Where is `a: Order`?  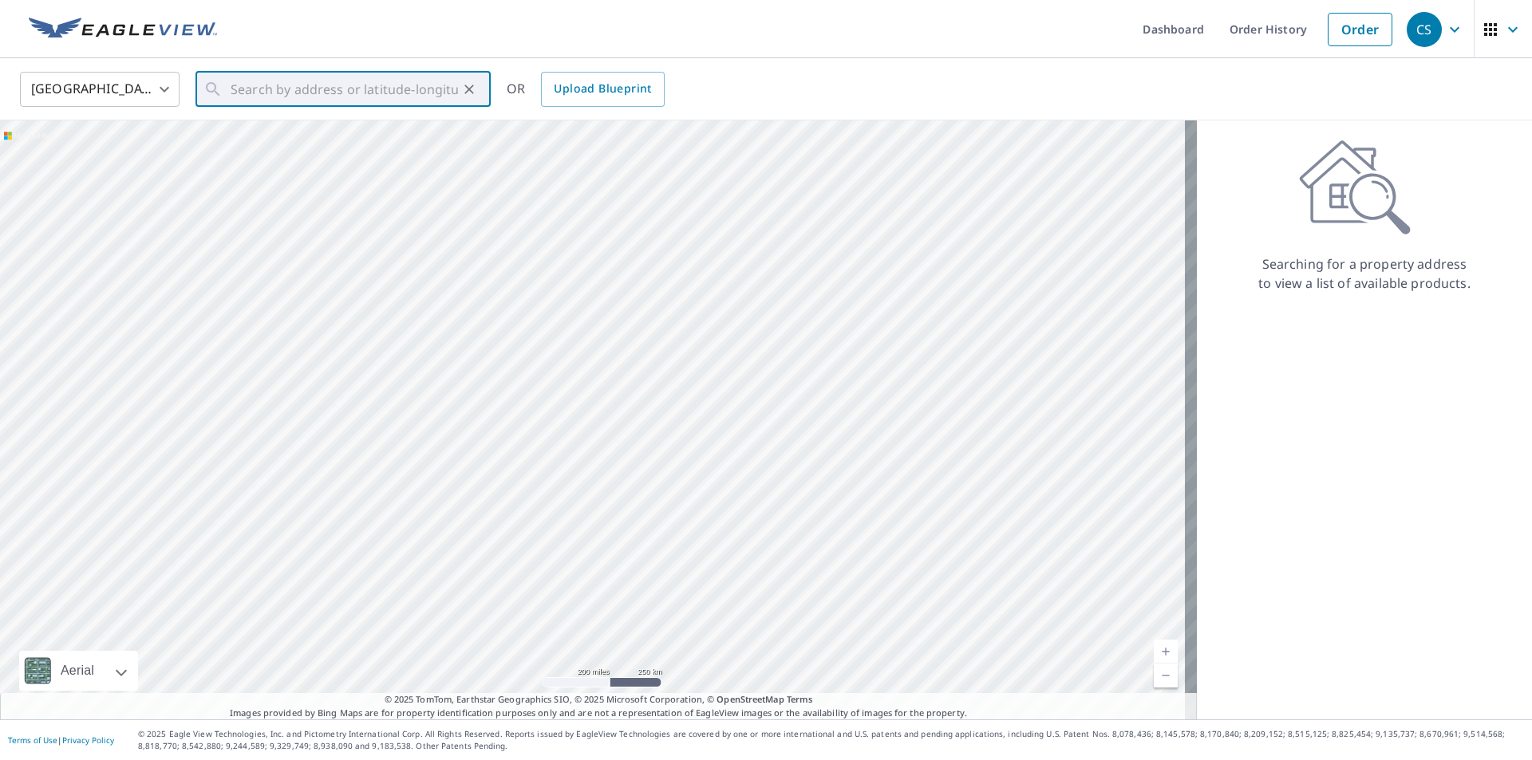 a: Order is located at coordinates (1359, 30).